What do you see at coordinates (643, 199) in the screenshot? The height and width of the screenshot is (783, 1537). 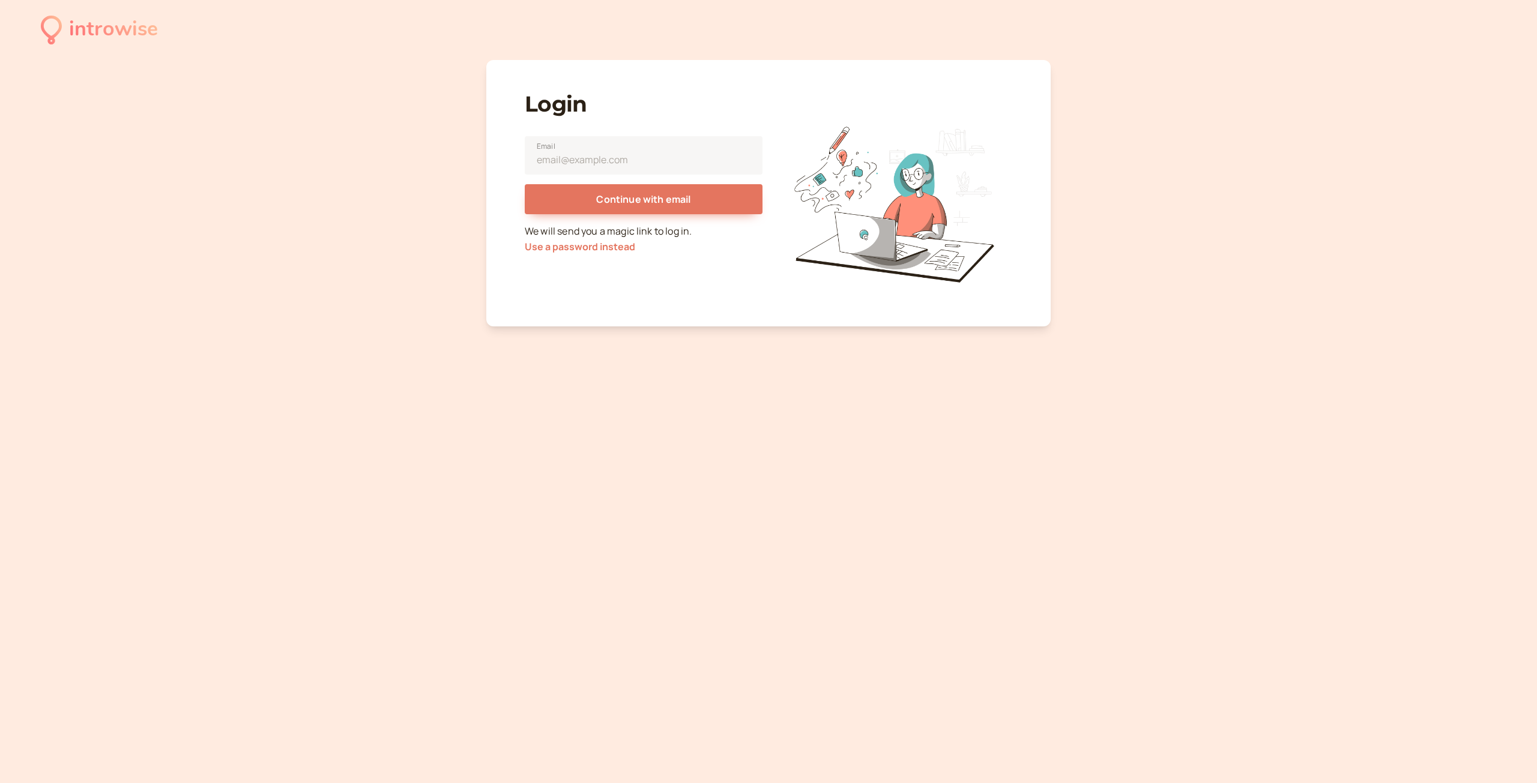 I see `span: Continue with email` at bounding box center [643, 199].